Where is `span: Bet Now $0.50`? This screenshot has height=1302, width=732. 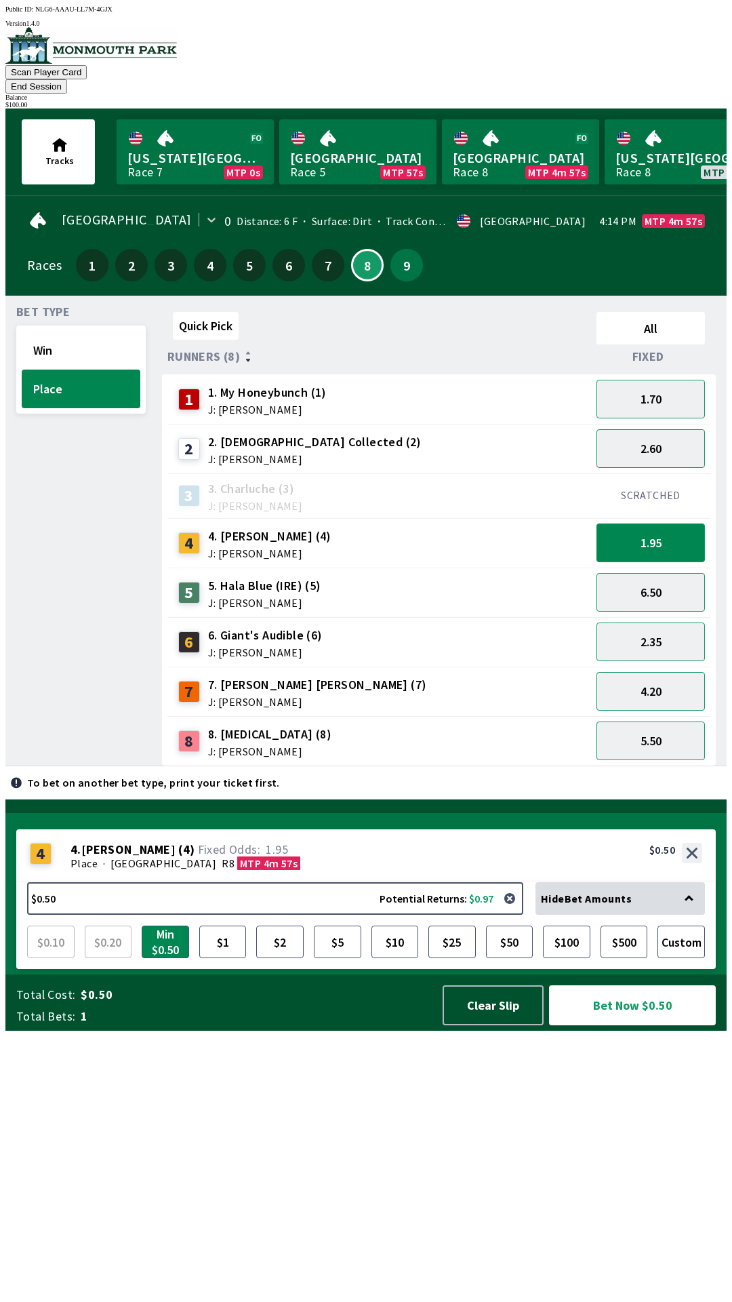
span: Bet Now $0.50 is located at coordinates (633, 1005).